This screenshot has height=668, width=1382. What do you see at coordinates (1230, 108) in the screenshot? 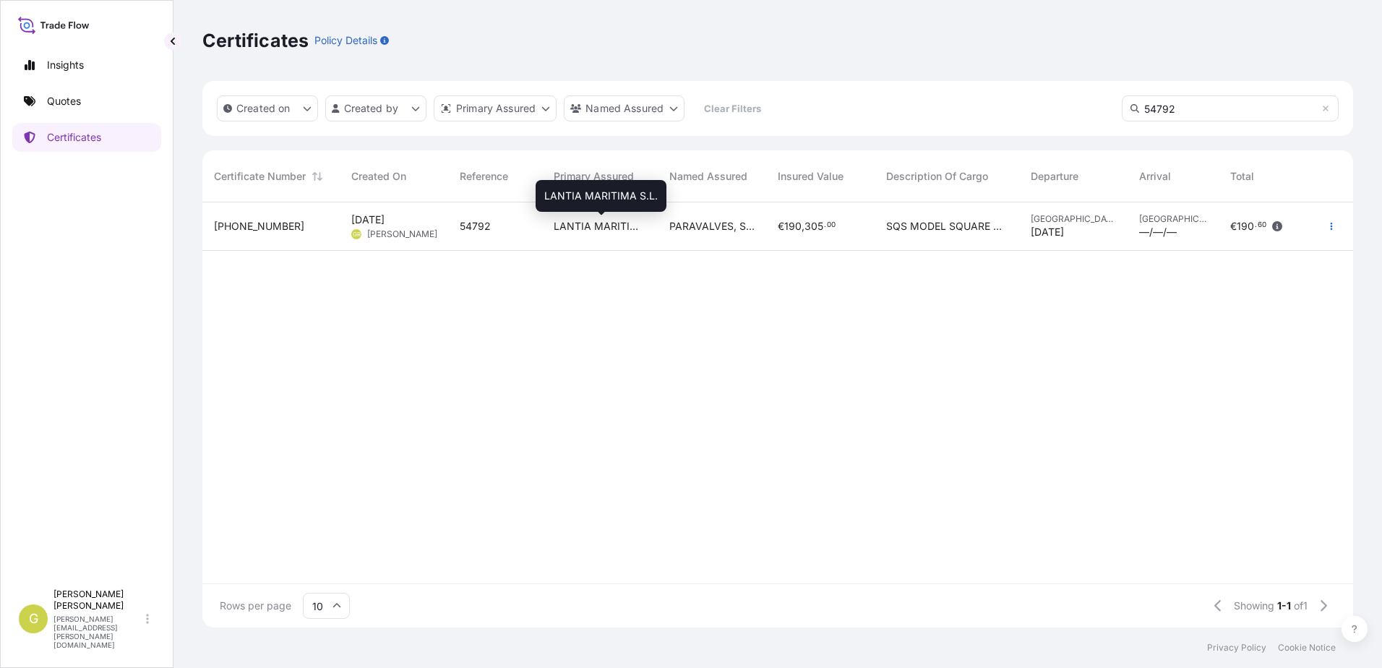
I see `input: Search Certificate or Reference...` at bounding box center [1230, 108].